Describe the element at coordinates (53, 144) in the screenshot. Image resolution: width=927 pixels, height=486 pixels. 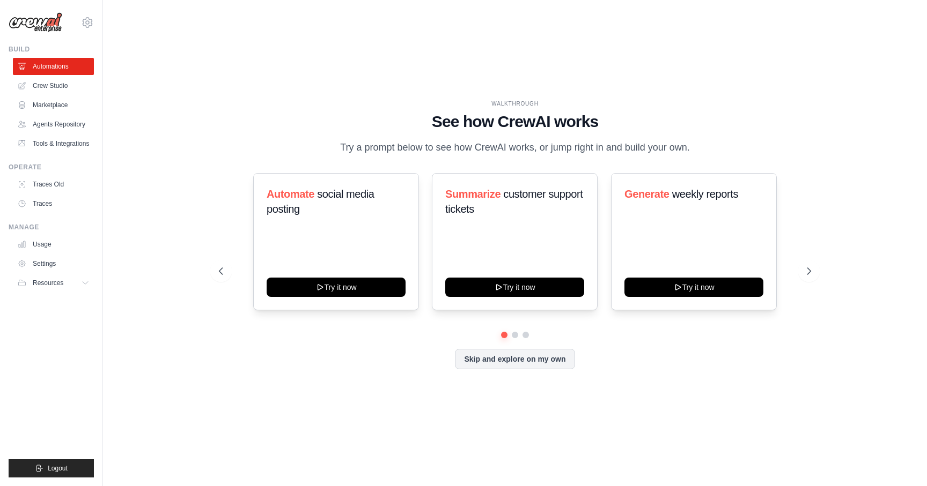
I see `a: Tools & Integrations` at that location.